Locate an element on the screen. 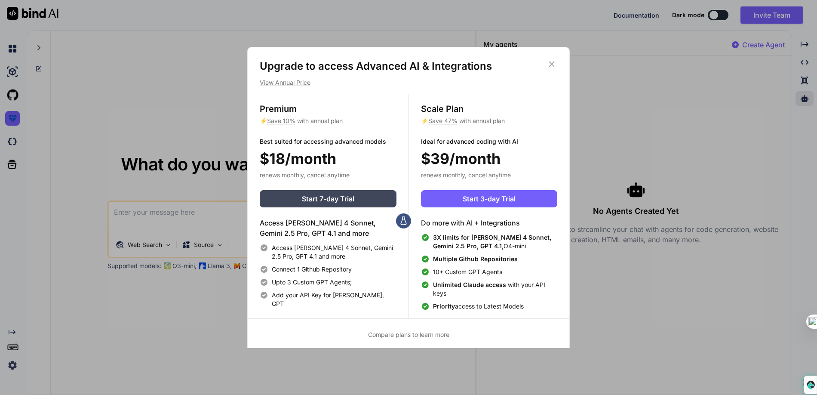 The image size is (817, 395). span: $39/month is located at coordinates (461, 158).